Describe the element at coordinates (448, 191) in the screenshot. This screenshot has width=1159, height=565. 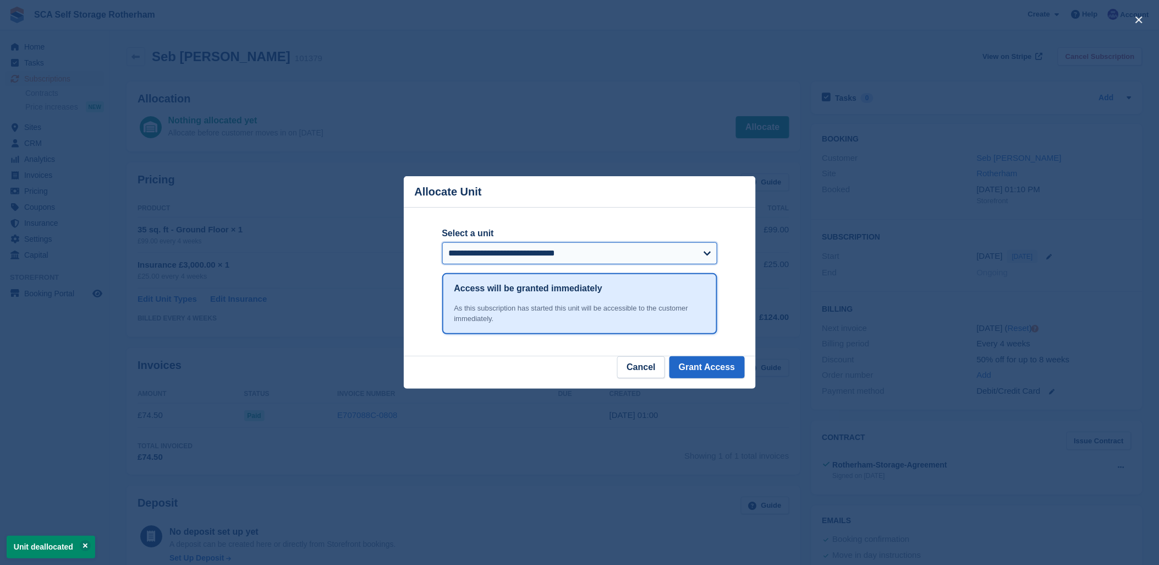
I see `p: Allocate Unit` at that location.